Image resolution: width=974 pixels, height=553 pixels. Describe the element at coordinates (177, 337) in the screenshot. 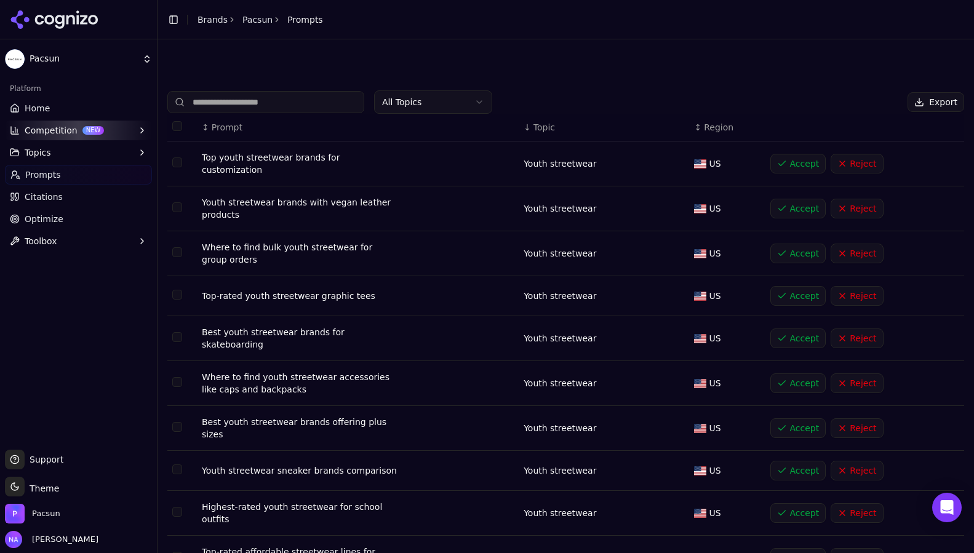

I see `button: Select row 438` at that location.